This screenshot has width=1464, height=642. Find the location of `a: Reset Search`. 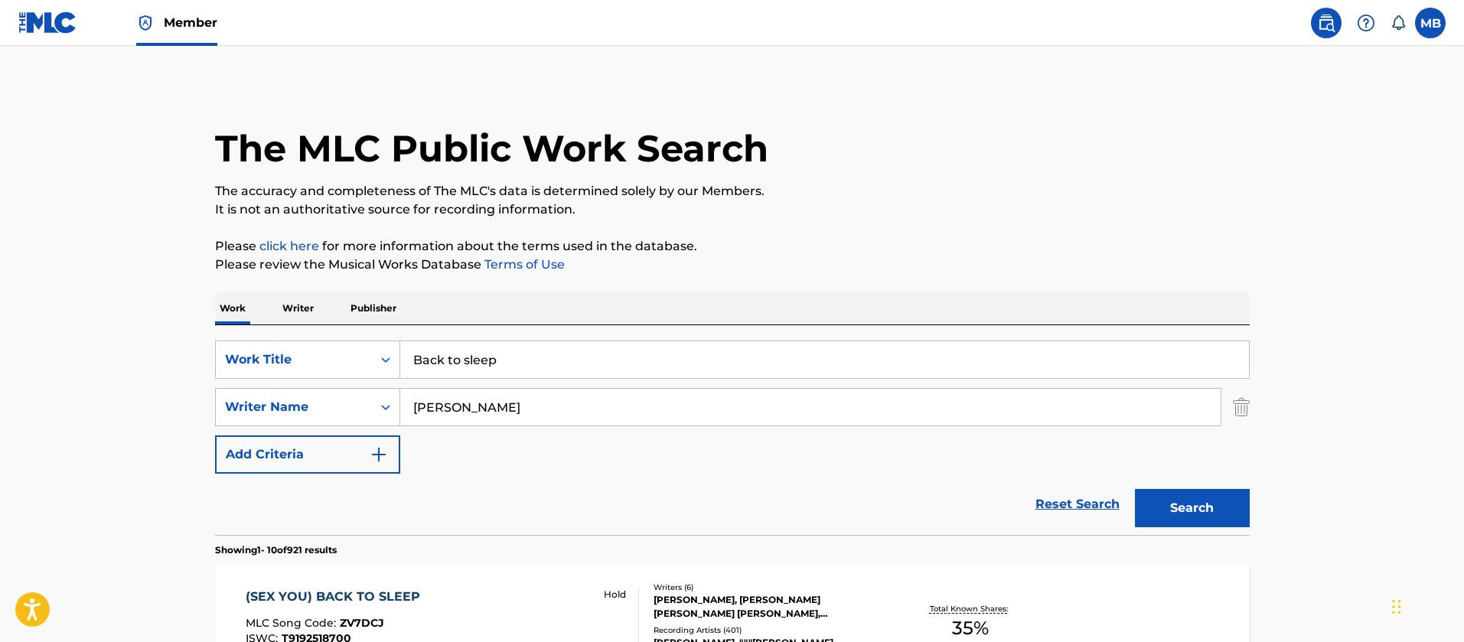

a: Reset Search is located at coordinates (1077, 504).